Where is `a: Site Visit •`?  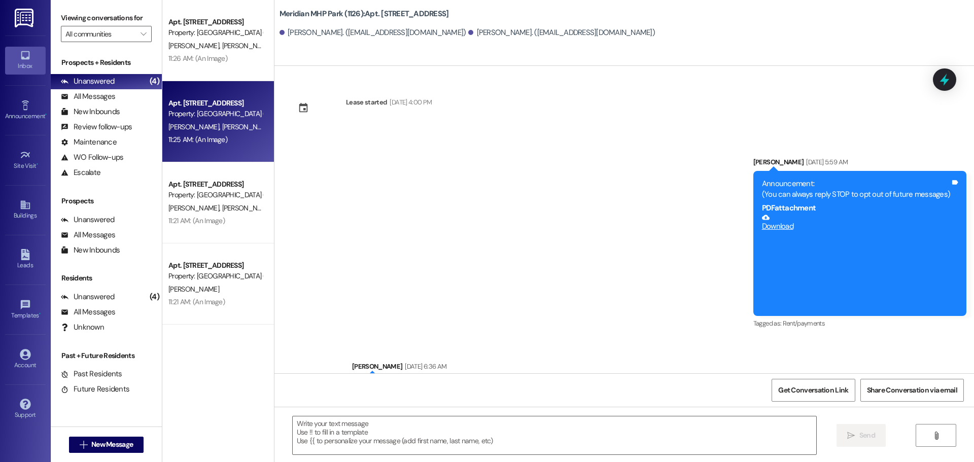 a: Site Visit • is located at coordinates (25, 160).